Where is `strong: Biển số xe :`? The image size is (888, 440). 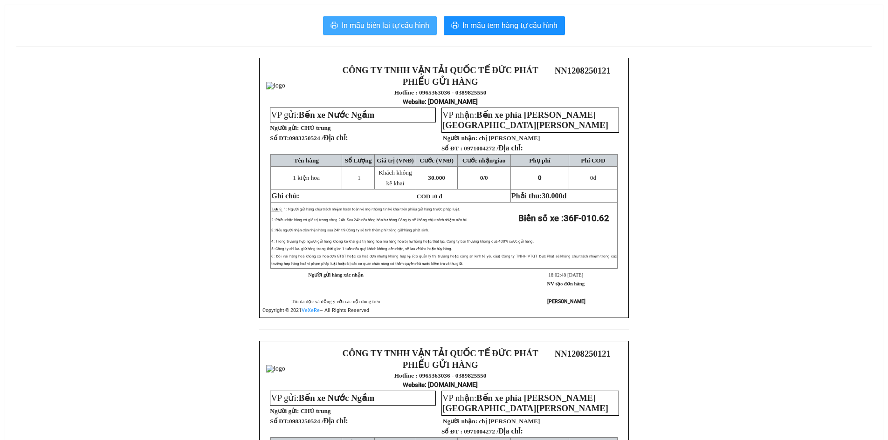
strong: Biển số xe : is located at coordinates (563, 219).